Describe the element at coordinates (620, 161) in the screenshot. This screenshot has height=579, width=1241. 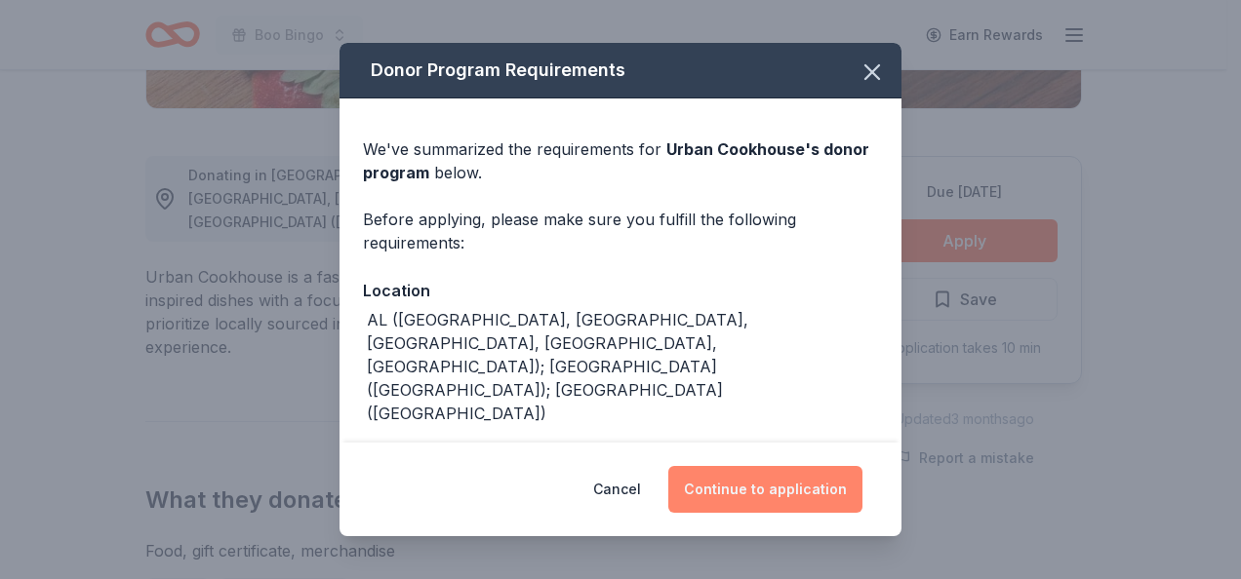
I see `div: We've summarized the requirements for below.` at that location.